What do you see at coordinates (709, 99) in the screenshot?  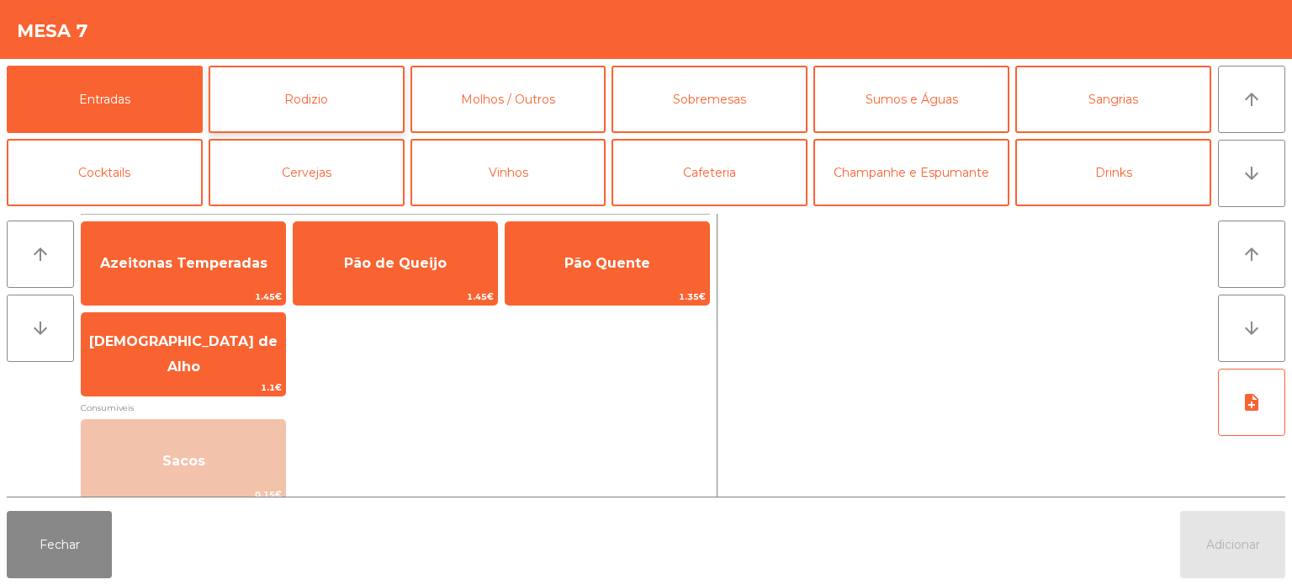 I see `button: Sobremesas` at bounding box center [709, 99].